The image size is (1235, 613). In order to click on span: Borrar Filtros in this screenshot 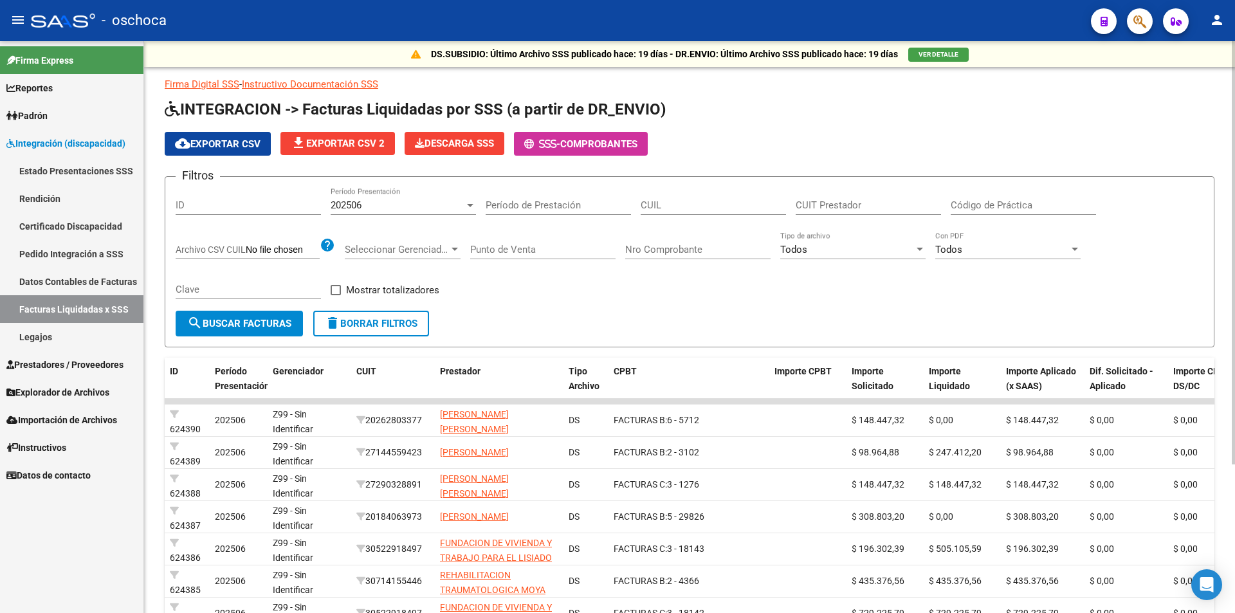, I will do `click(371, 324)`.